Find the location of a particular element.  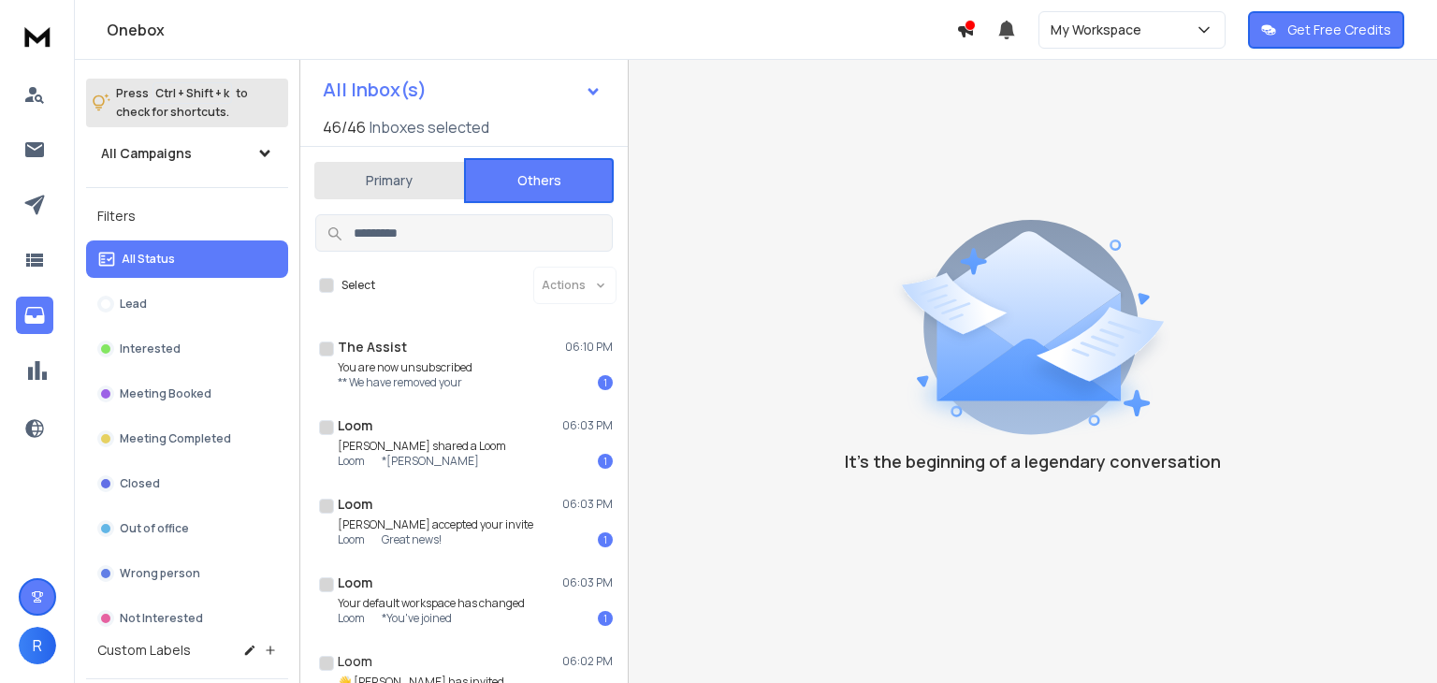

h3: Filters is located at coordinates (187, 216).